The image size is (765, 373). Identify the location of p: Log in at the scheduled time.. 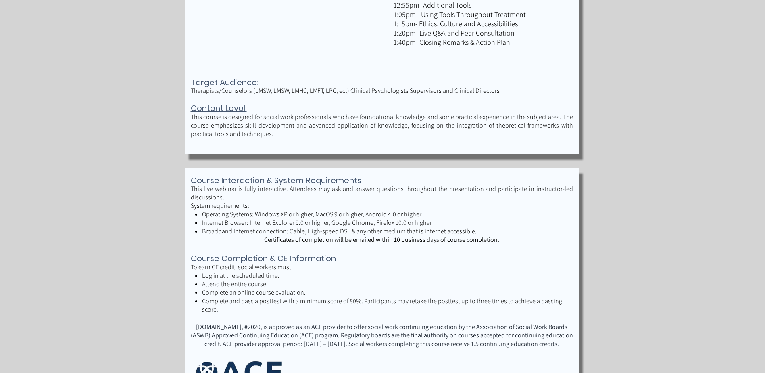
(387, 275).